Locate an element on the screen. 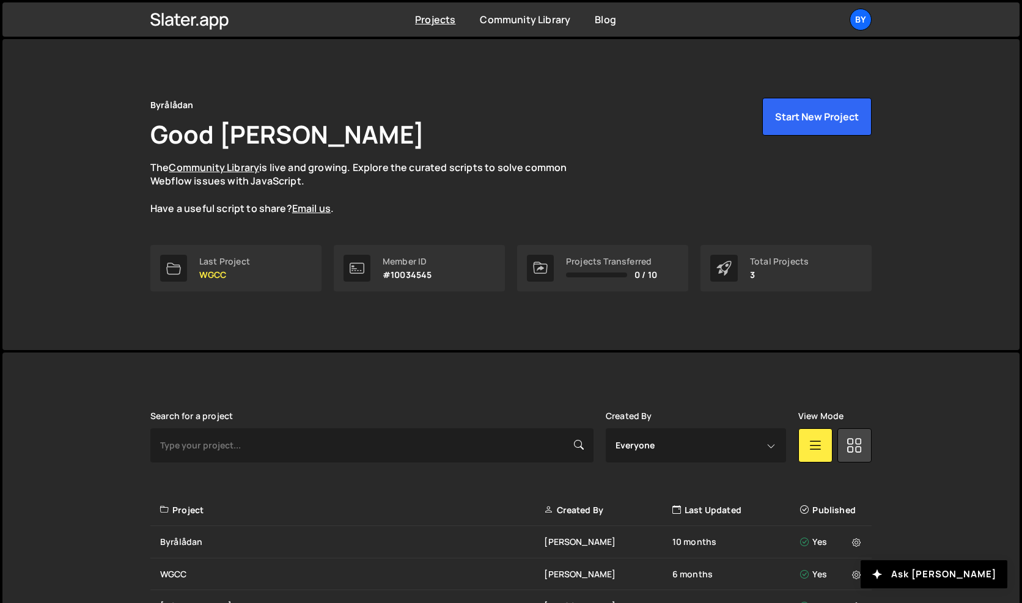 The height and width of the screenshot is (603, 1022). p: The is live and growing. Explore the curated scripts to solve common Webflow issues with JavaScri... is located at coordinates (370, 188).